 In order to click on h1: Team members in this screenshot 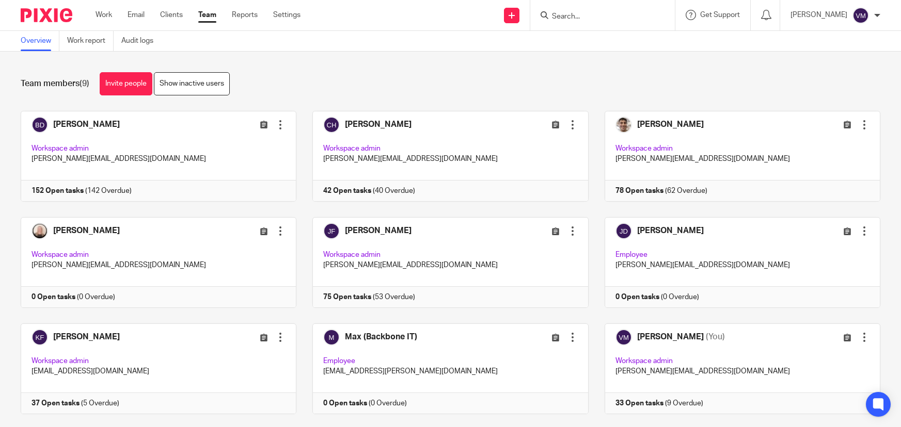, I will do `click(55, 84)`.